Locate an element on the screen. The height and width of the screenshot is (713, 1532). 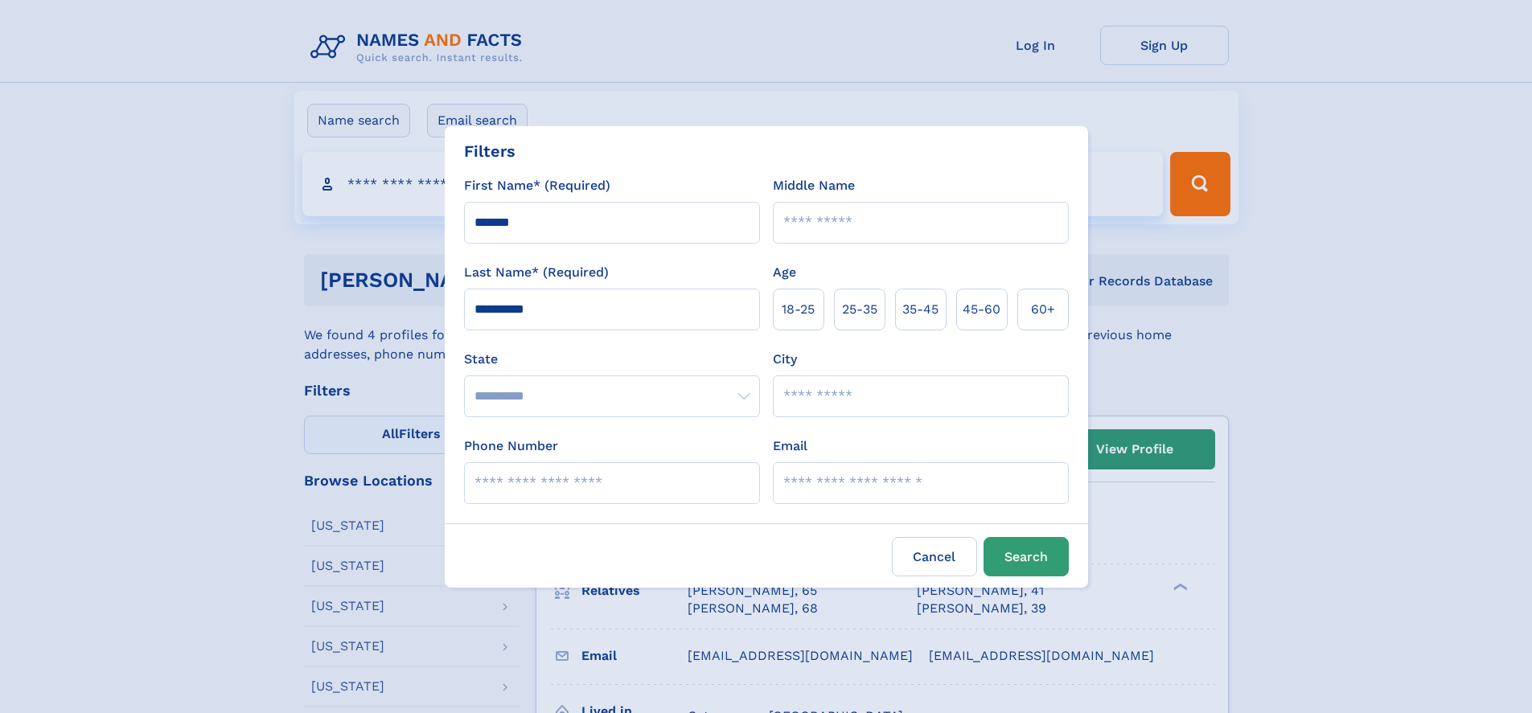
label: Cancel is located at coordinates (935, 557).